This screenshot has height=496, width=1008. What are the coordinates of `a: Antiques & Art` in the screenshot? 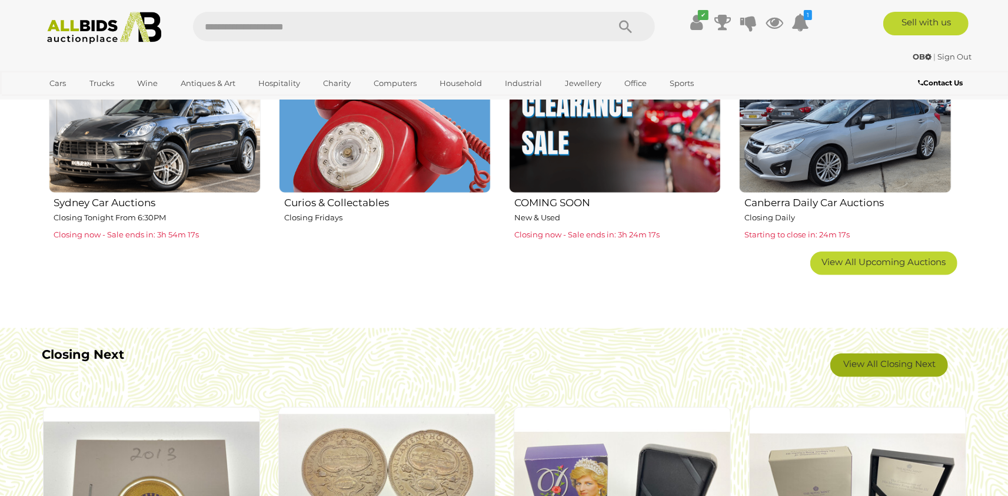 It's located at (208, 83).